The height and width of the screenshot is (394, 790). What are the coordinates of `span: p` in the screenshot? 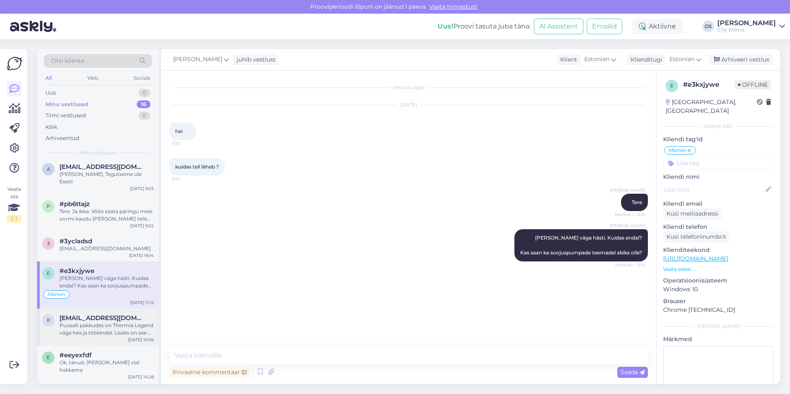 It's located at (48, 206).